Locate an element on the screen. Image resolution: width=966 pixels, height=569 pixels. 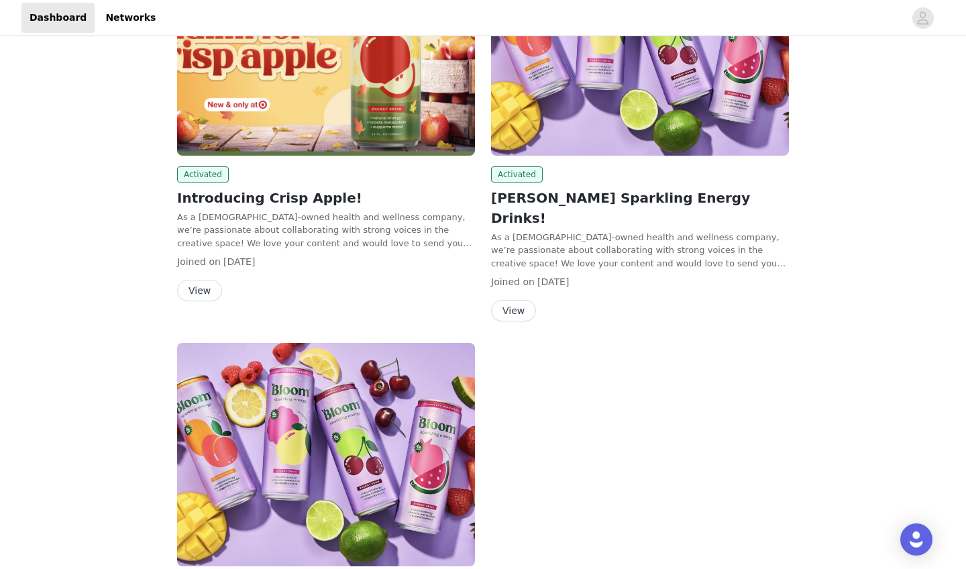
a: Dashboard is located at coordinates (58, 17).